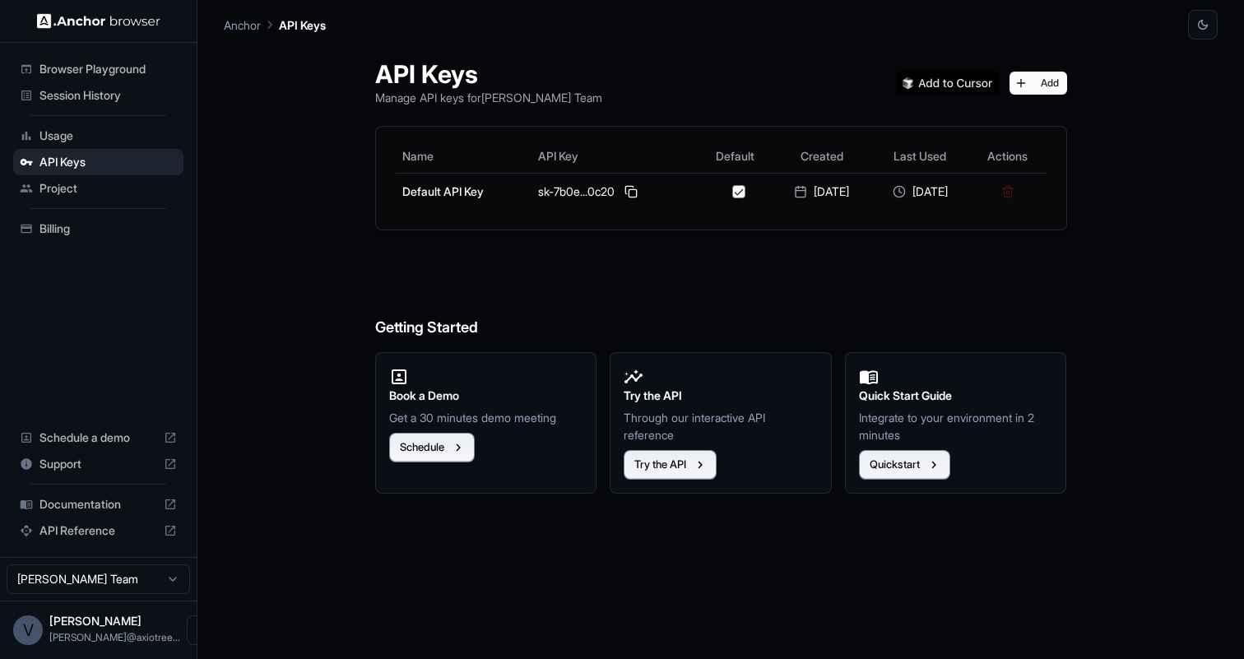 The height and width of the screenshot is (659, 1244). I want to click on h2: Book a Demo, so click(486, 396).